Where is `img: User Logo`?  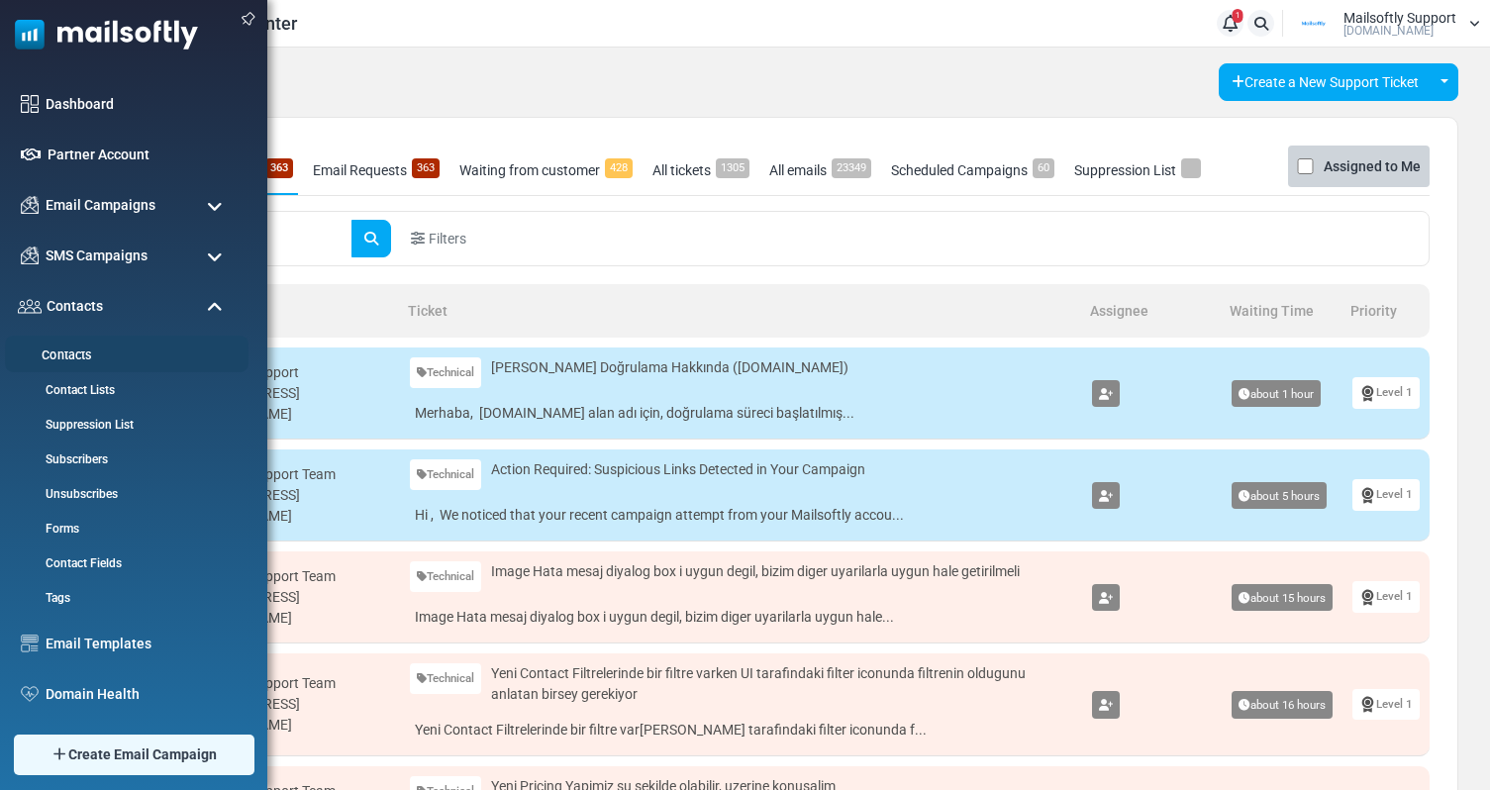
img: User Logo is located at coordinates (1314, 24).